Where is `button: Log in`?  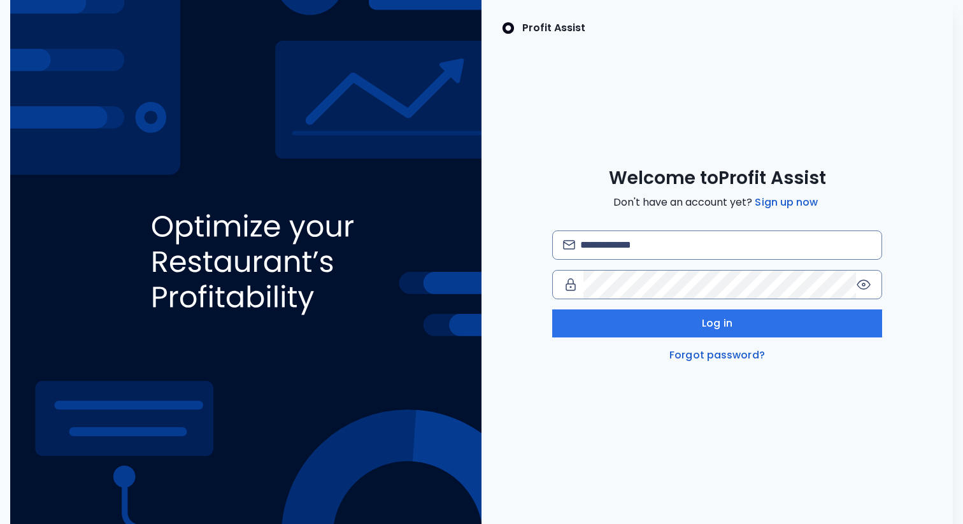
button: Log in is located at coordinates (717, 323).